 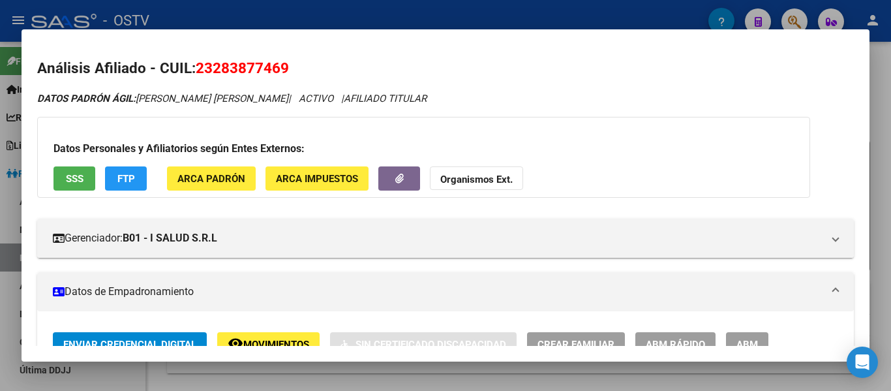 I want to click on strong: DATOS PADRÓN ÁGIL:, so click(x=86, y=98).